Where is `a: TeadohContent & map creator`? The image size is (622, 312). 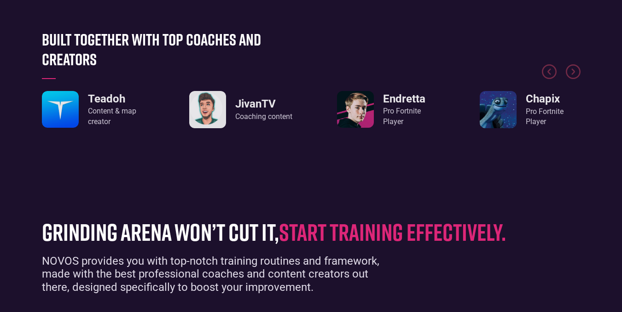 a: TeadohContent & map creator is located at coordinates (100, 110).